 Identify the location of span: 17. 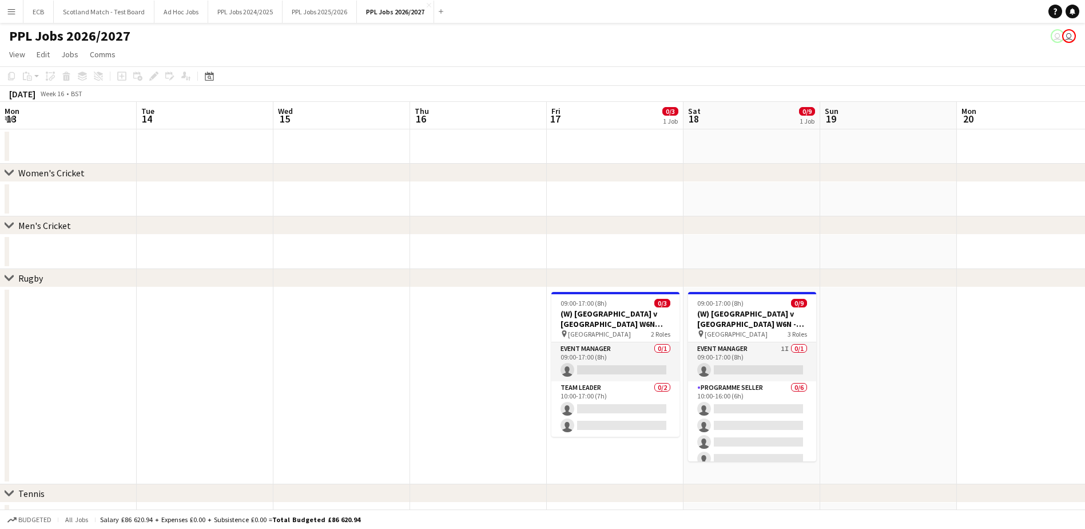
(555, 118).